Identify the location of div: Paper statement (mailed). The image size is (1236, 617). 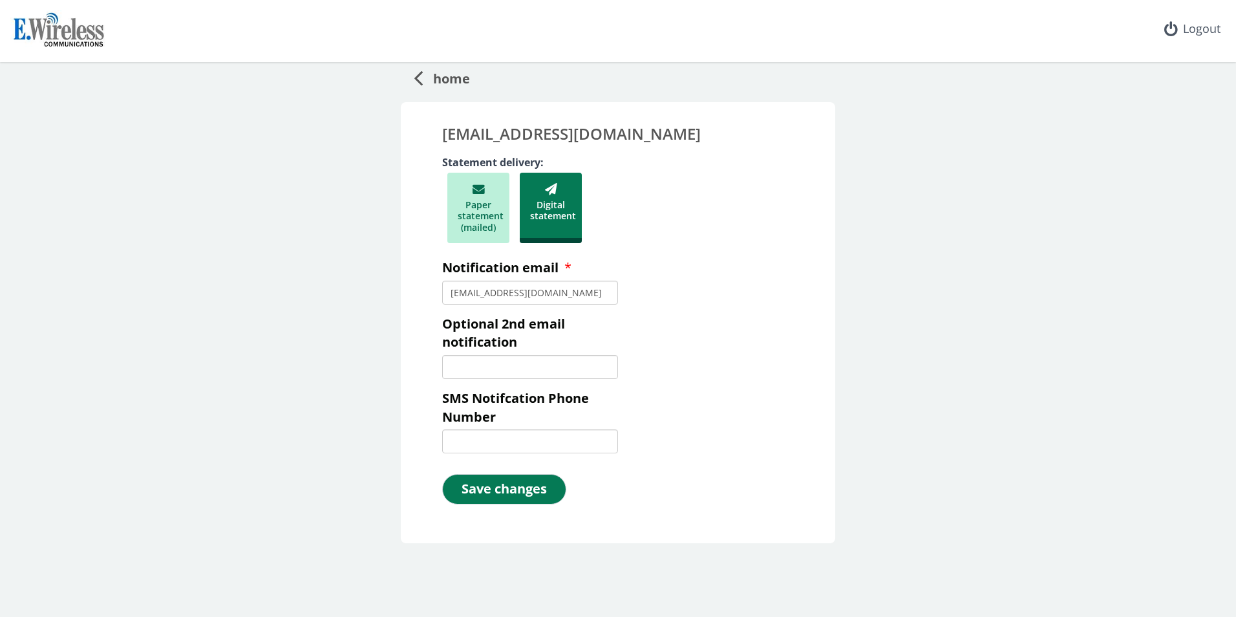
(479, 208).